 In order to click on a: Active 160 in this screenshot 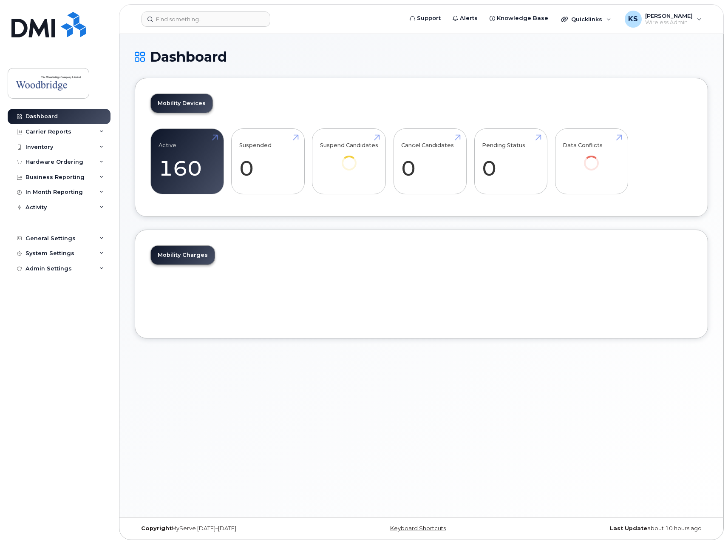, I will do `click(187, 162)`.